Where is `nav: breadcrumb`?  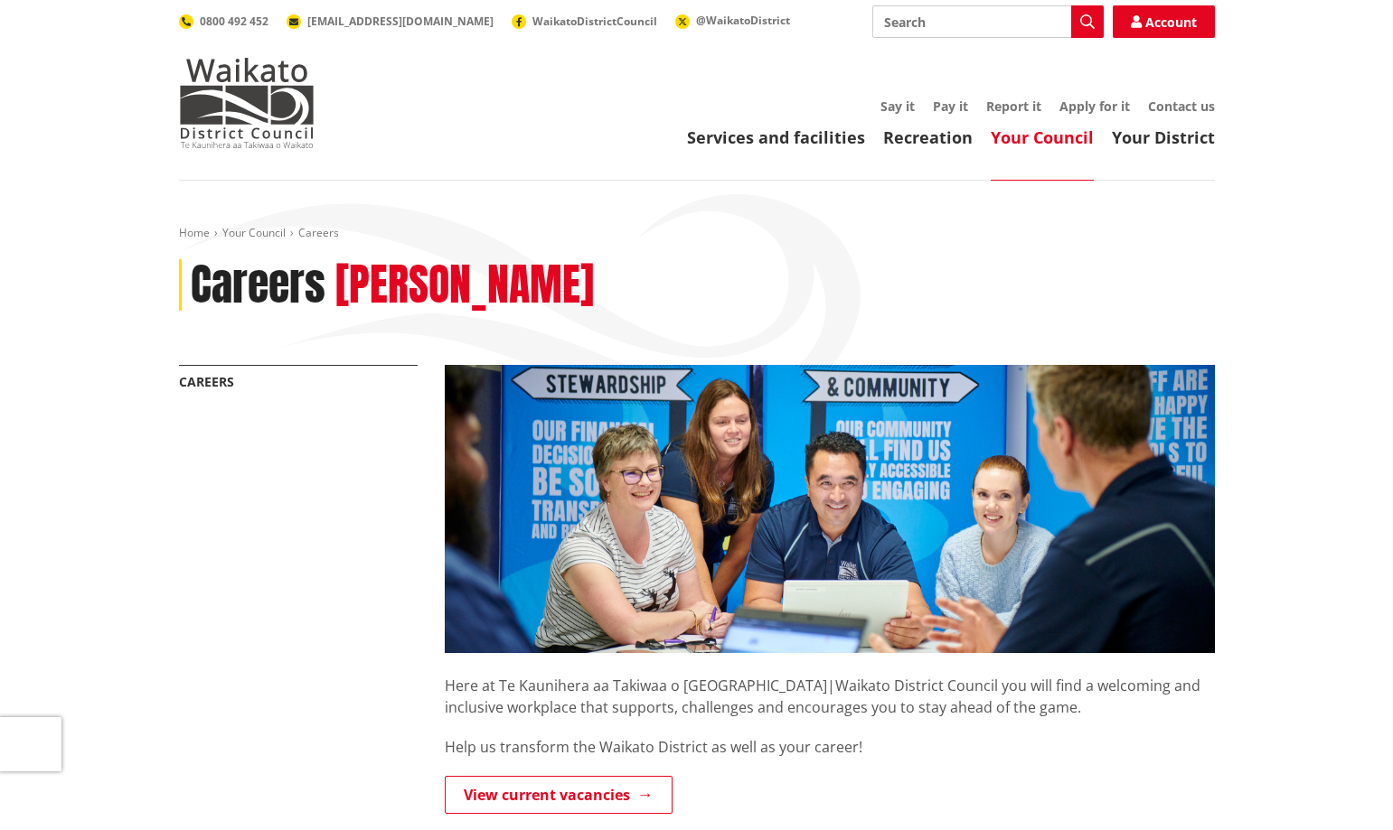 nav: breadcrumb is located at coordinates (697, 233).